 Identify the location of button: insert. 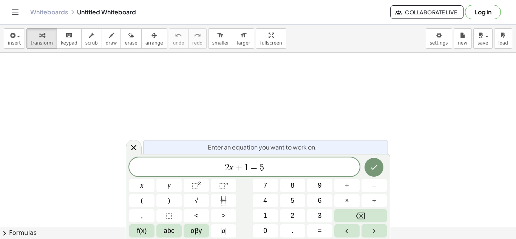
(14, 38).